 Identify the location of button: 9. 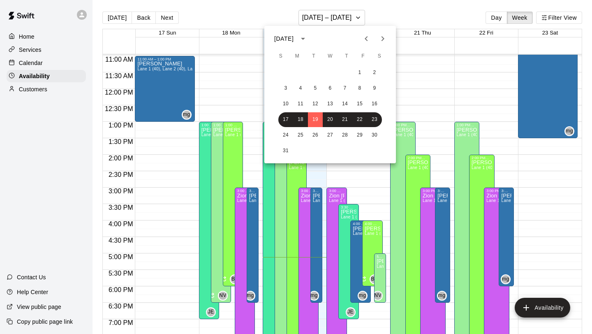
(375, 88).